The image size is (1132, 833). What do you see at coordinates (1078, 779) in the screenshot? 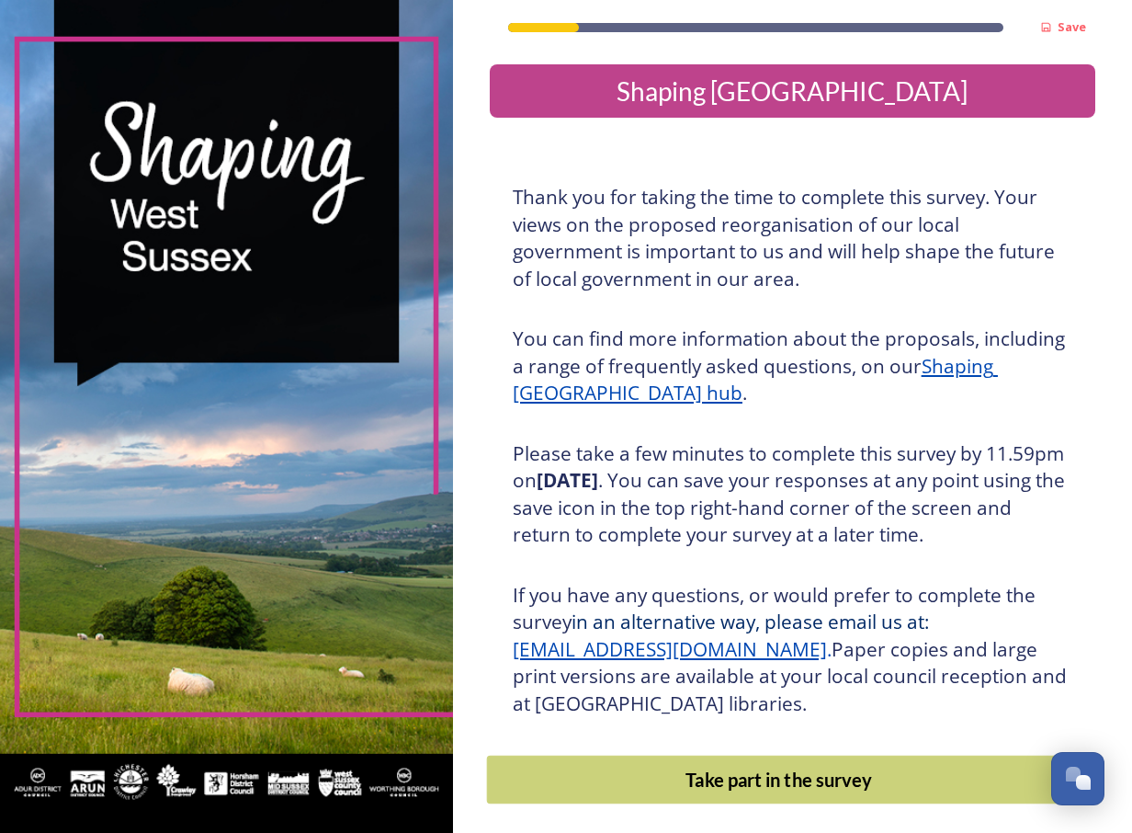
I see `button: Open Chat` at bounding box center [1078, 779].